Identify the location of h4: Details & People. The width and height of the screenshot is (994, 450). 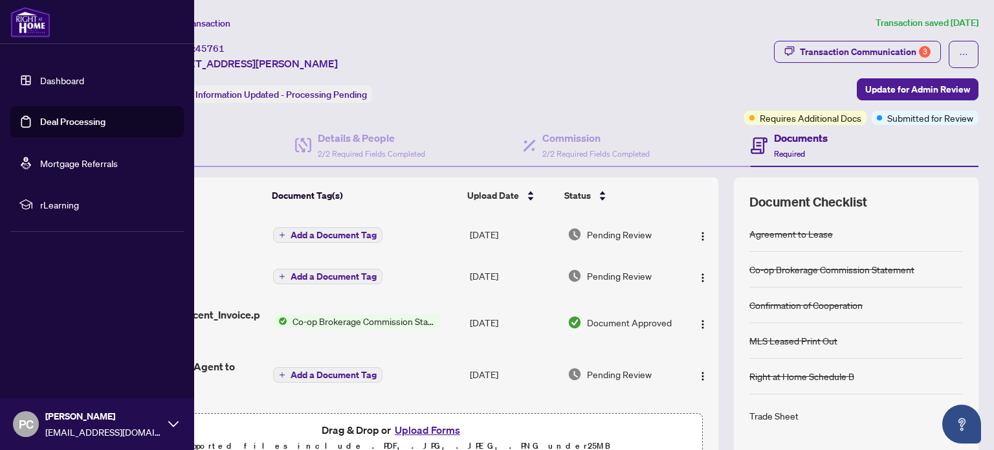
(371, 138).